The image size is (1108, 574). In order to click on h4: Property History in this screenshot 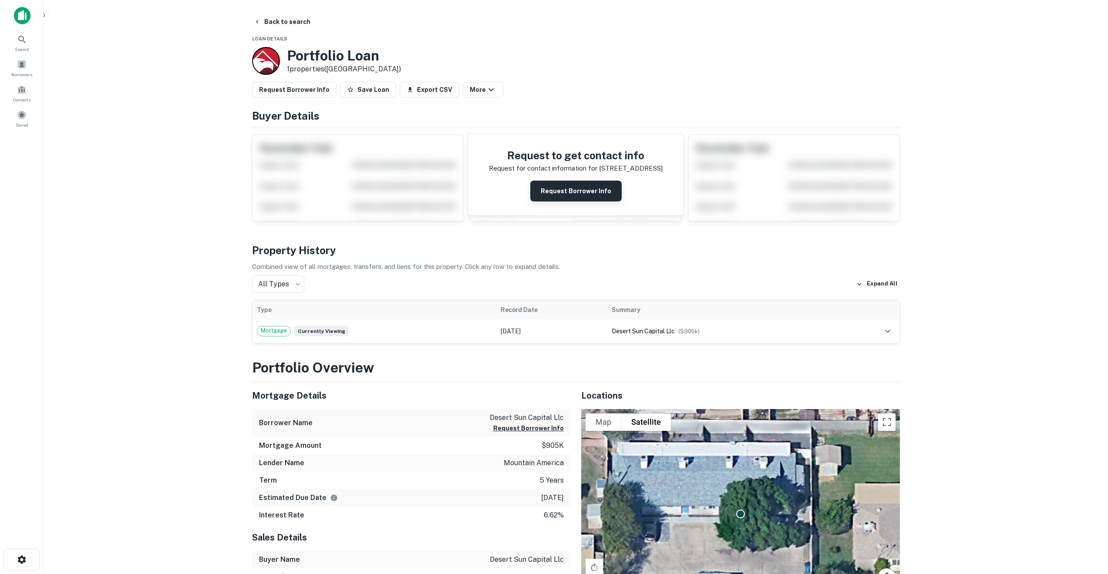, I will do `click(576, 250)`.